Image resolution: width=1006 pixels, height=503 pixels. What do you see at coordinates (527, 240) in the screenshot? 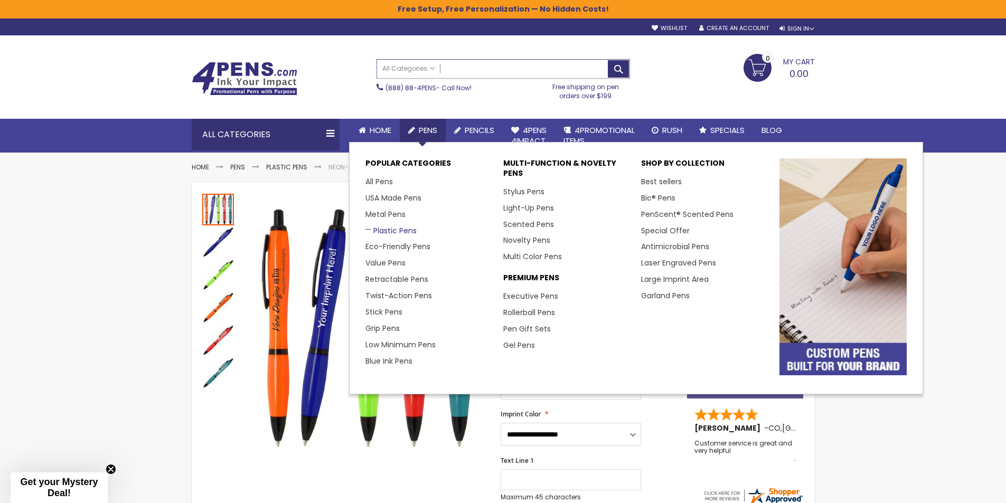
I see `a: Novelty Pens` at bounding box center [527, 240].